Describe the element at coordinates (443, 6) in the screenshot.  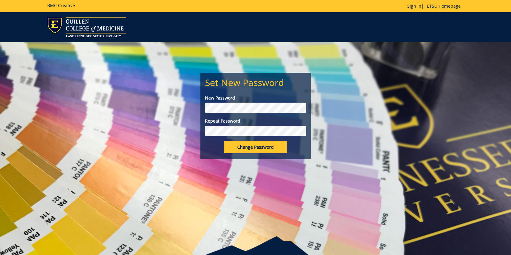
I see `a: ETSU Homepage` at that location.